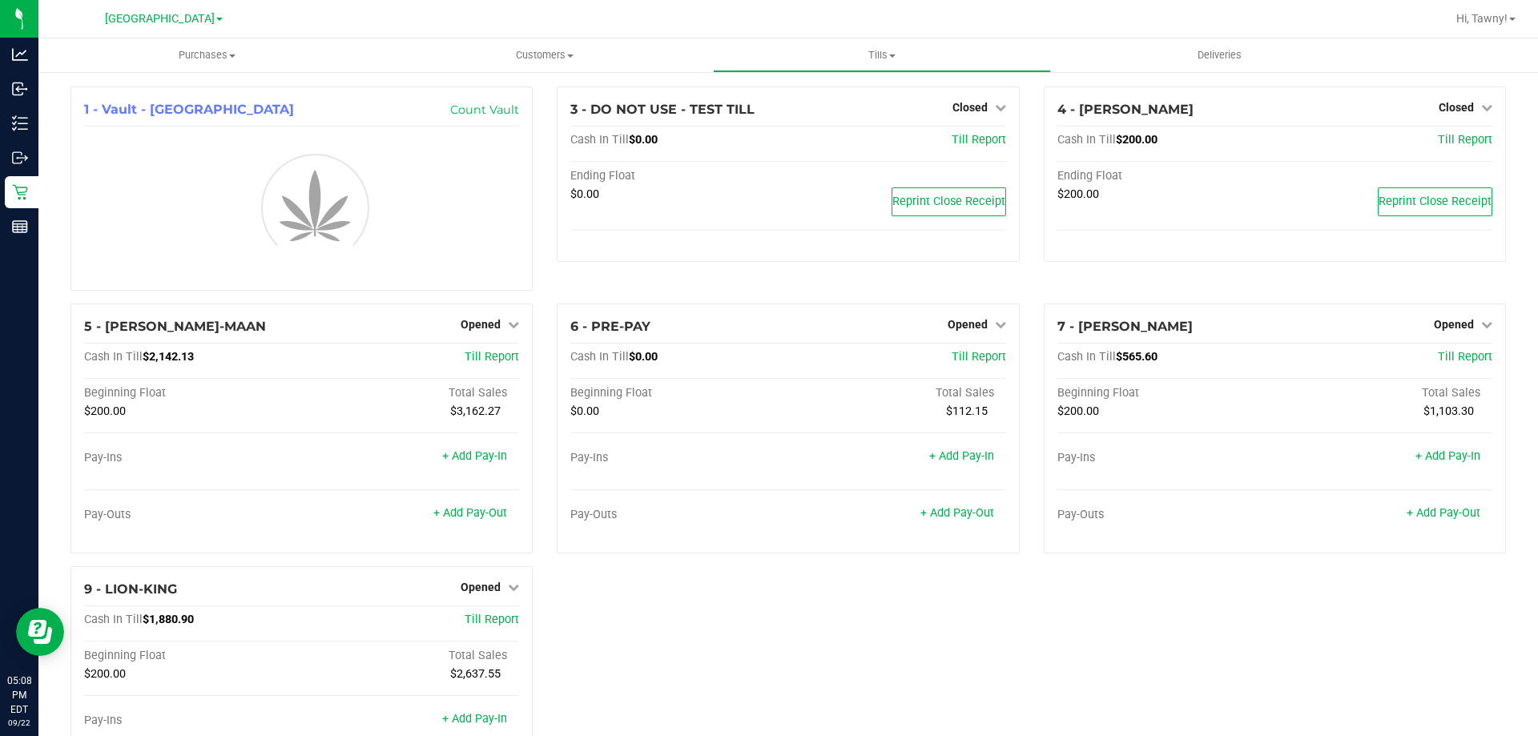 Image resolution: width=1538 pixels, height=736 pixels. I want to click on span: Customers, so click(544, 55).